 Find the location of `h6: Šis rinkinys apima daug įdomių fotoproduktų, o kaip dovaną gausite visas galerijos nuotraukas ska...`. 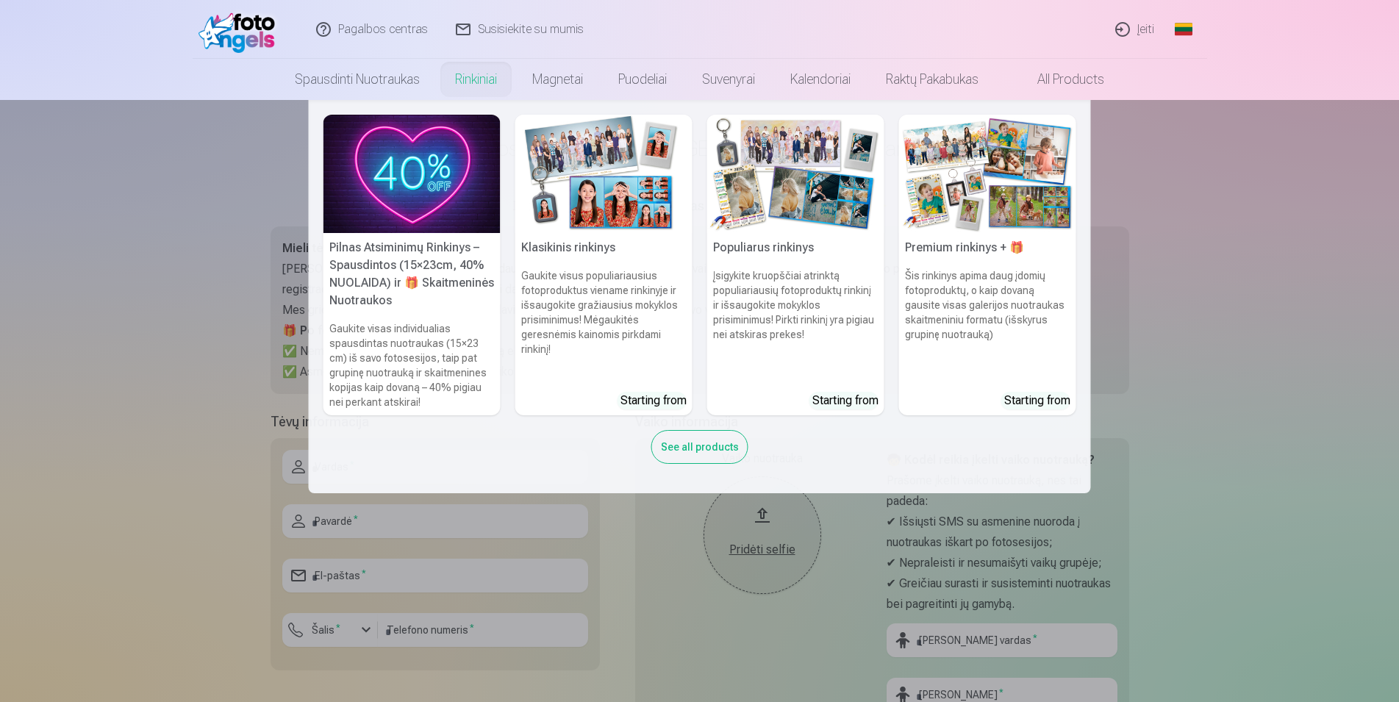

h6: Šis rinkinys apima daug įdomių fotoproduktų, o kaip dovaną gausite visas galerijos nuotraukas ska... is located at coordinates (988, 324).